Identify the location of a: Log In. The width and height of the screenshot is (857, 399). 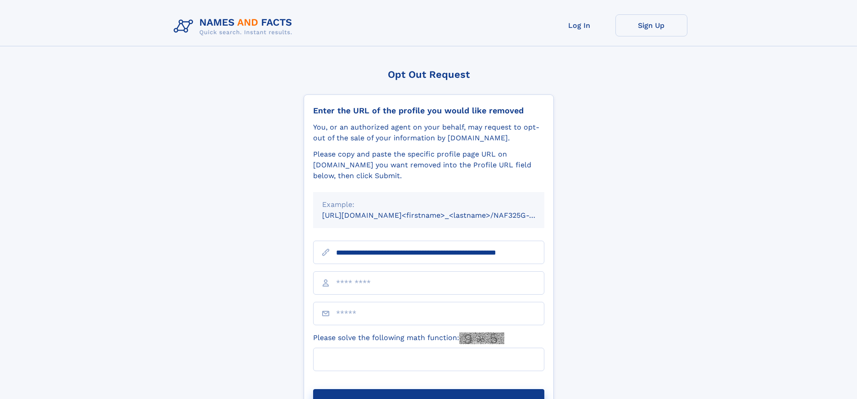
(580, 25).